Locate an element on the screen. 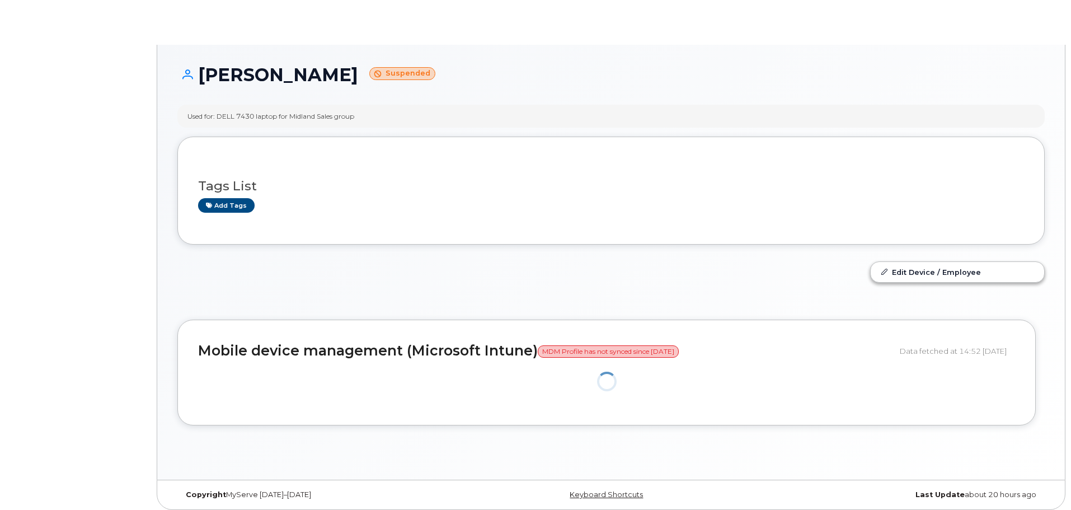  a: Add tags is located at coordinates (226, 205).